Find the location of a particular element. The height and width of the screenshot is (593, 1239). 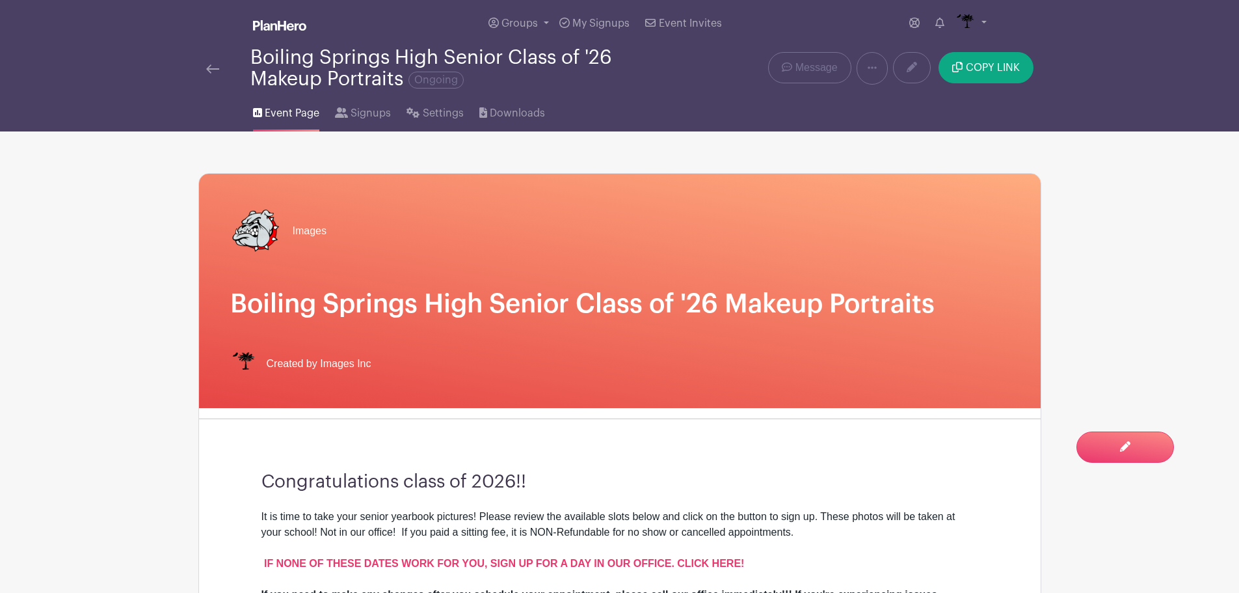

div: It is time to take your senior yearbook pictures! Please review the available slots below and cli... is located at coordinates (620, 548).